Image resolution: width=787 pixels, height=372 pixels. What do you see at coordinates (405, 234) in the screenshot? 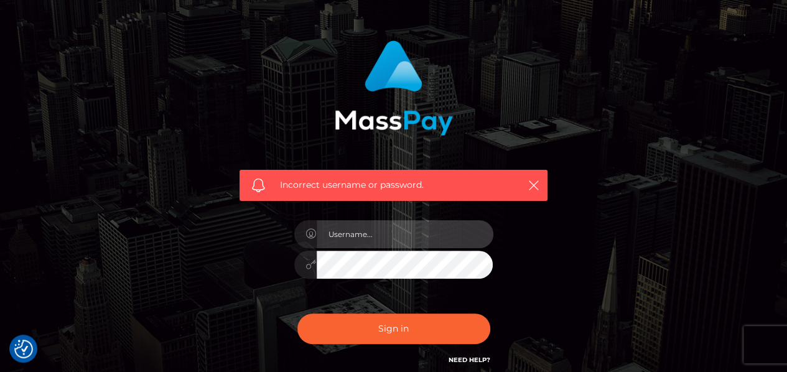
I see `input: Username...` at bounding box center [405, 234].